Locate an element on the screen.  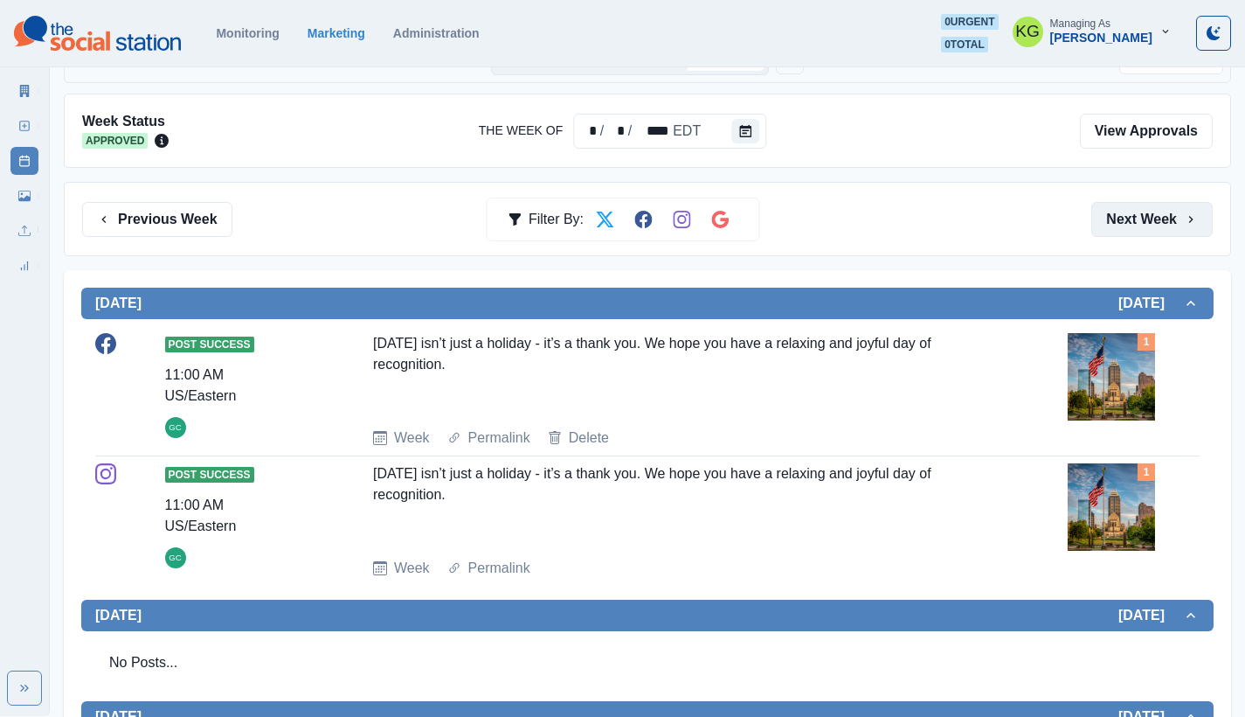
button: Expand is located at coordinates (24, 688).